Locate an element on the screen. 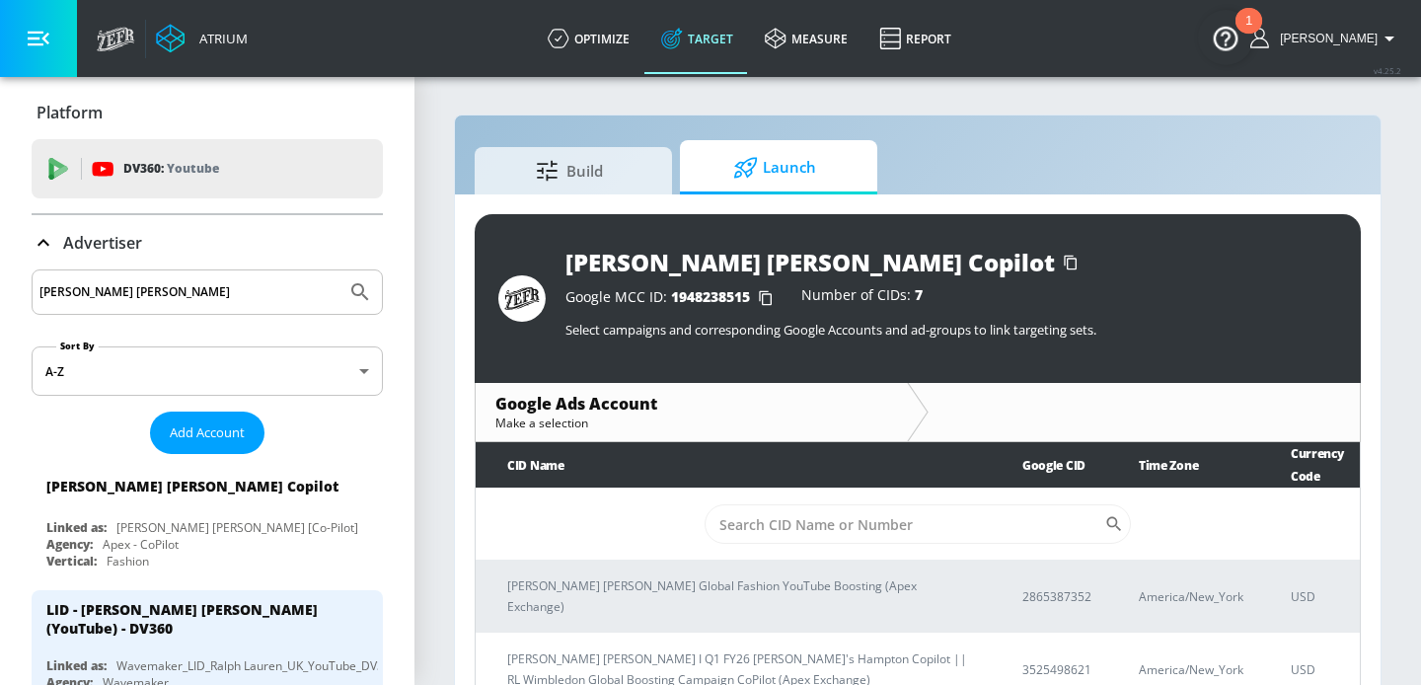  div: Google MCC ID: is located at coordinates (673, 298).